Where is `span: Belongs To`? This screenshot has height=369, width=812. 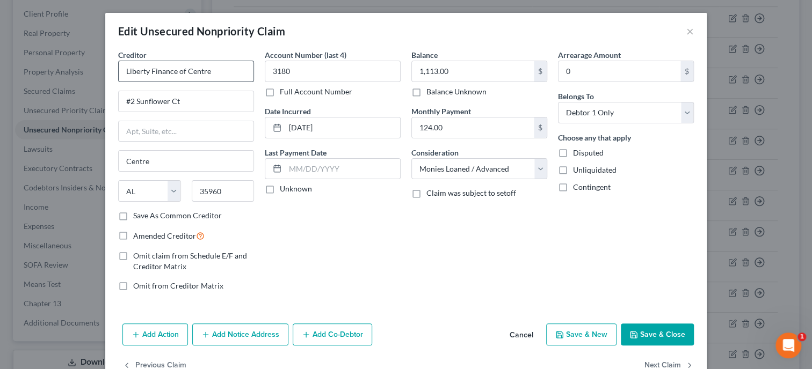 span: Belongs To is located at coordinates (575, 96).